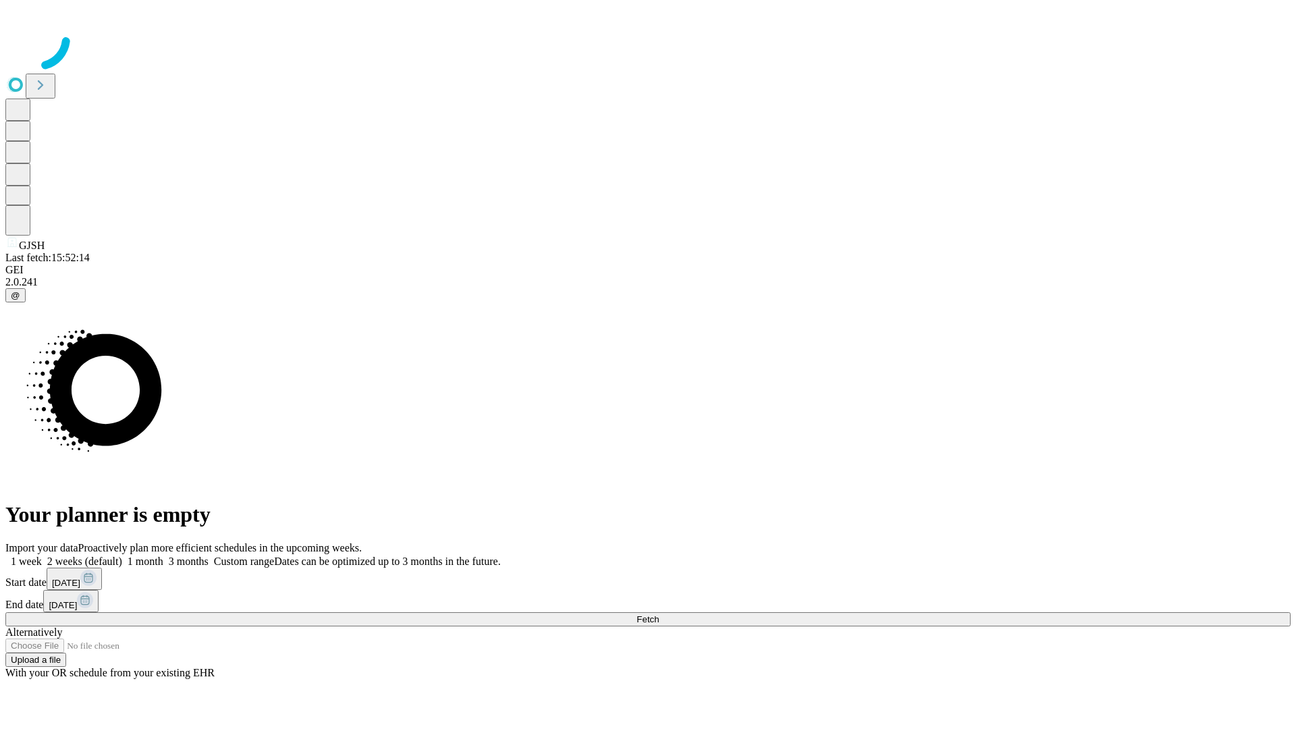 The image size is (1296, 729). I want to click on h1: Your planner is empty, so click(648, 514).